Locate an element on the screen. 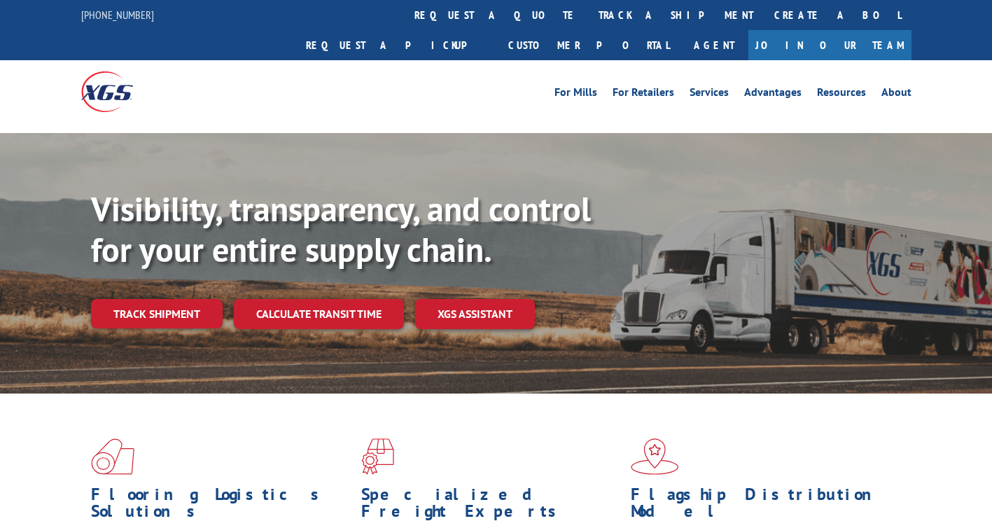  a: Join Our Team is located at coordinates (830, 45).